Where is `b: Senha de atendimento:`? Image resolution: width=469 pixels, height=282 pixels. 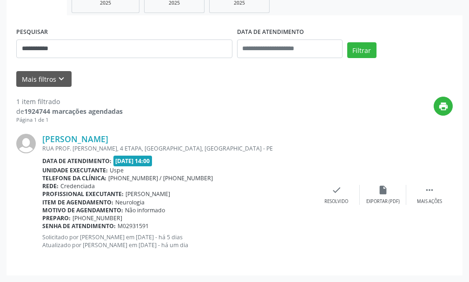 b: Senha de atendimento: is located at coordinates (79, 226).